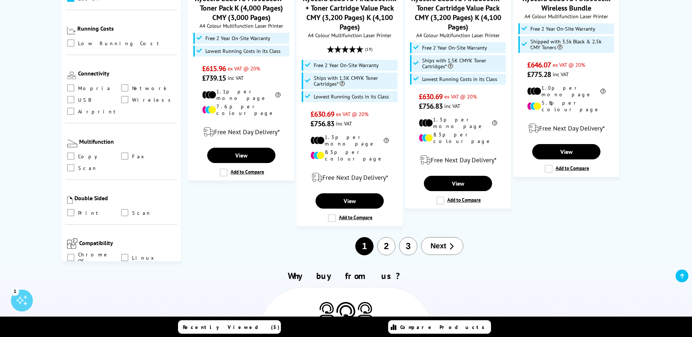 The height and width of the screenshot is (337, 692). What do you see at coordinates (442, 246) in the screenshot?
I see `button: Next` at bounding box center [442, 246].